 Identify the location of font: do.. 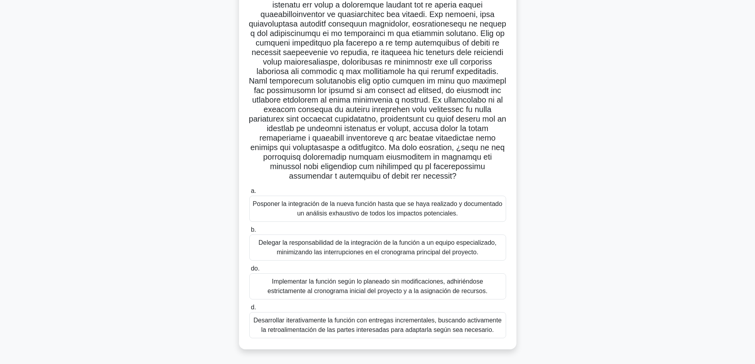
(255, 268).